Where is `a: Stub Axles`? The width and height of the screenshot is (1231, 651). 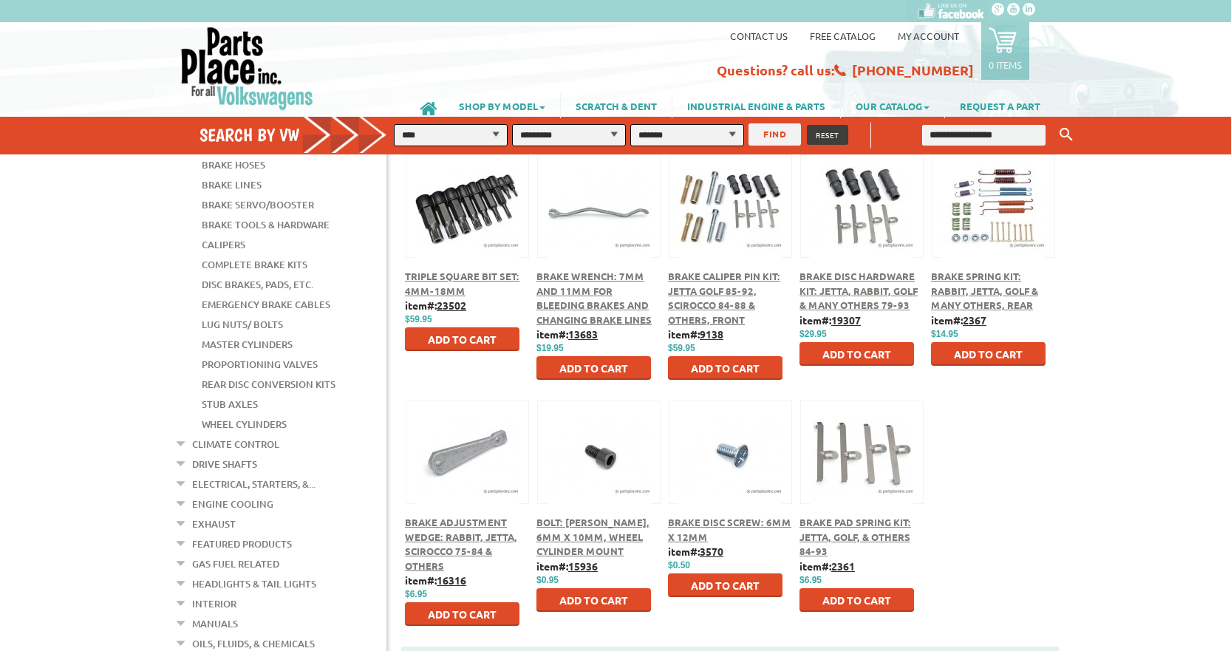 a: Stub Axles is located at coordinates (230, 404).